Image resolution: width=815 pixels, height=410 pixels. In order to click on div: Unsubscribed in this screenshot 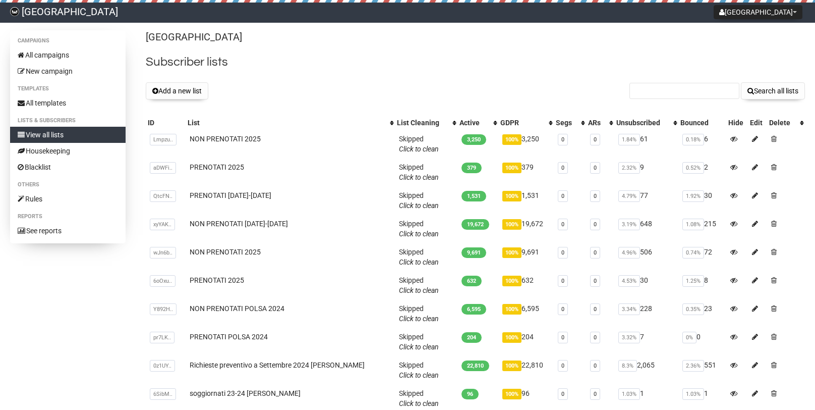, I will do `click(642, 123)`.